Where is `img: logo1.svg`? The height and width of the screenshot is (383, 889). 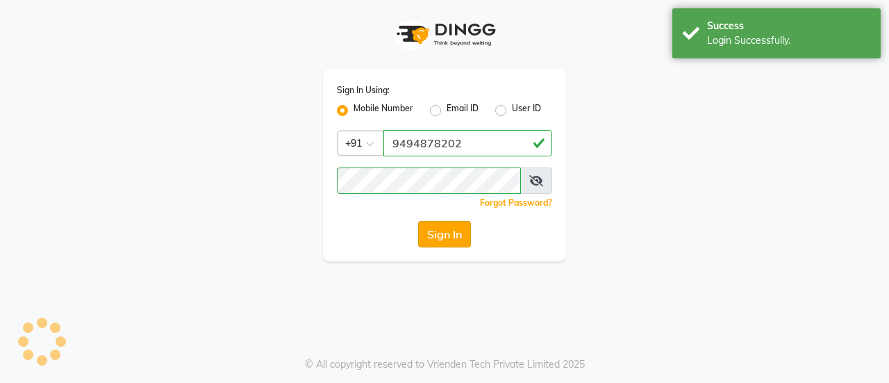 img: logo1.svg is located at coordinates (444, 34).